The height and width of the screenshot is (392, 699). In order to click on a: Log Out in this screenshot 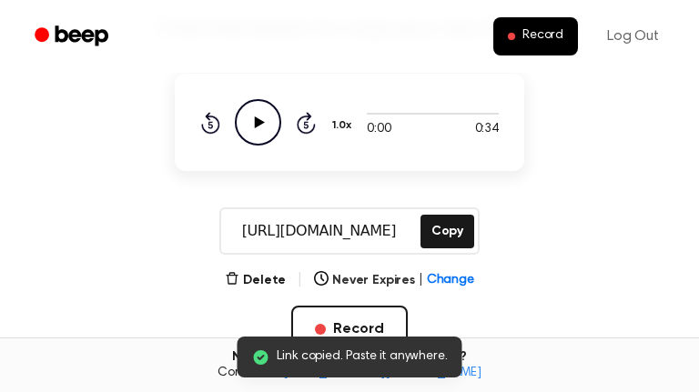, I will do `click(633, 36)`.